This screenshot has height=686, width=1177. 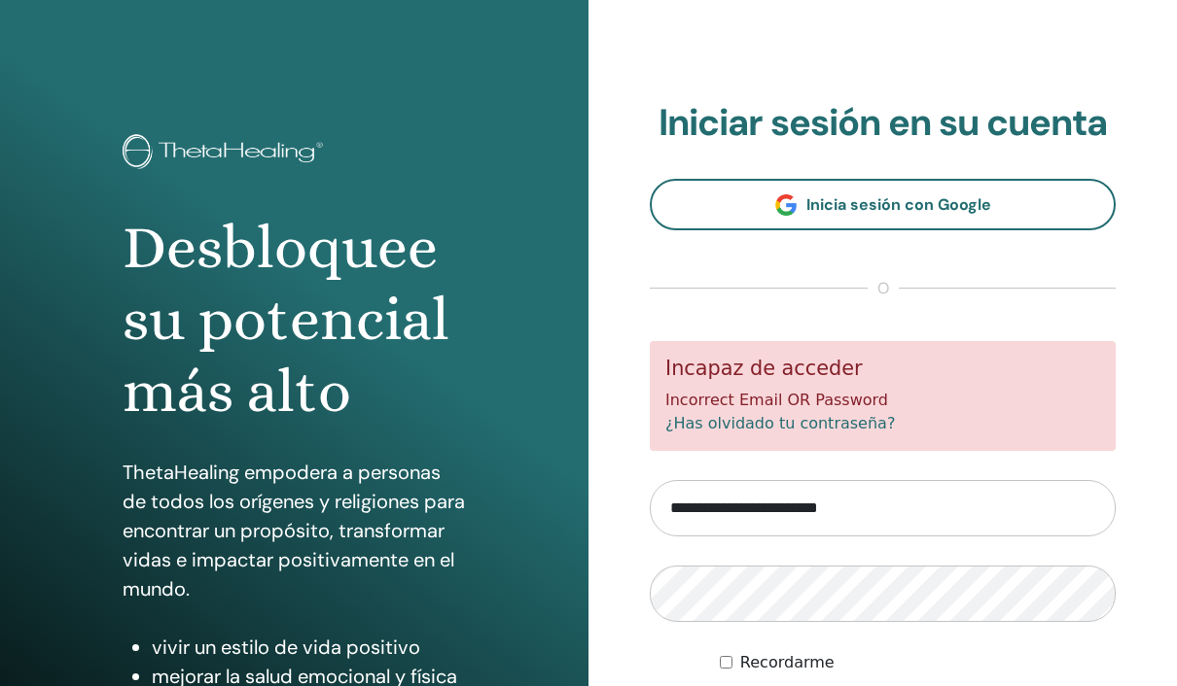 I want to click on h1: Desbloquee su potencial más alto, so click(x=294, y=320).